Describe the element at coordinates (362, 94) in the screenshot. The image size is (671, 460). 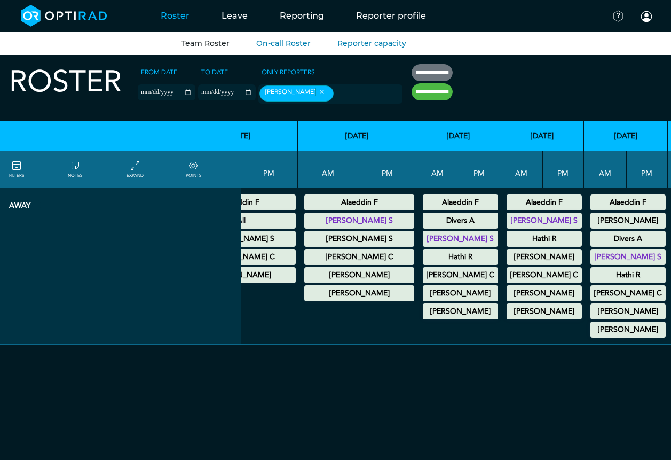
I see `input: null` at that location.